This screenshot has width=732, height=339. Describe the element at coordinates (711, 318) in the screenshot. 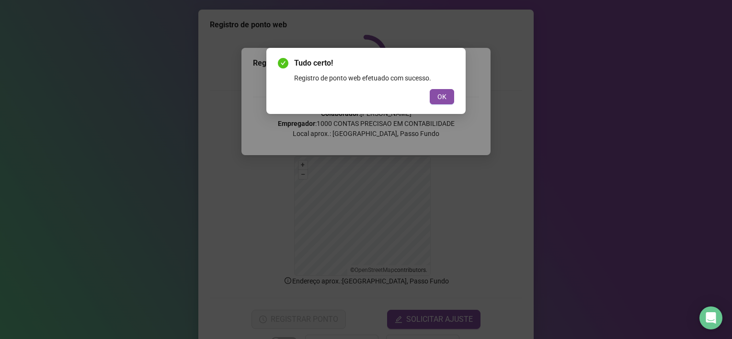

I see `div: Open Intercom Messenger` at that location.